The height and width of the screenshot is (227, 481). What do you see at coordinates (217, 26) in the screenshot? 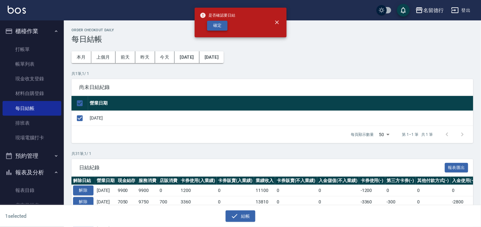
I see `button: 確定` at bounding box center [217, 26].